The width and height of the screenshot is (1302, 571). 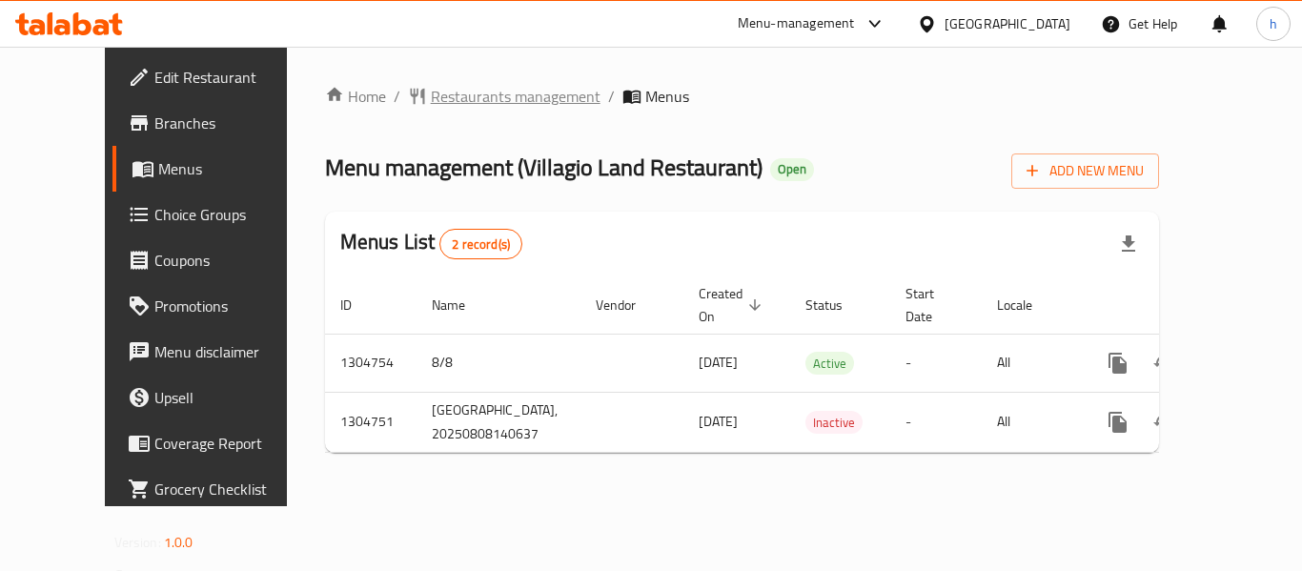 I want to click on a: Upsell, so click(x=217, y=397).